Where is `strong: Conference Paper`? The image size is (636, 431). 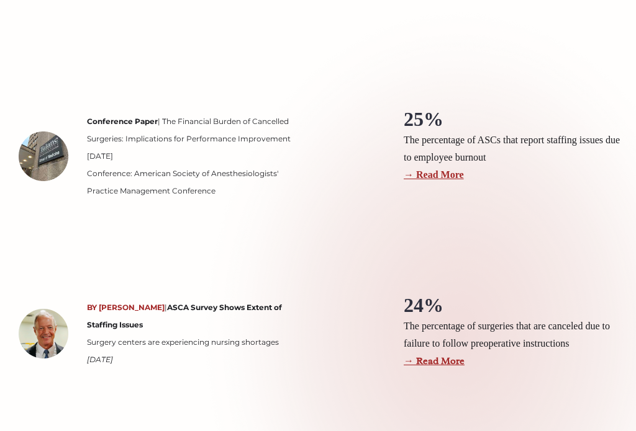
strong: Conference Paper is located at coordinates (122, 121).